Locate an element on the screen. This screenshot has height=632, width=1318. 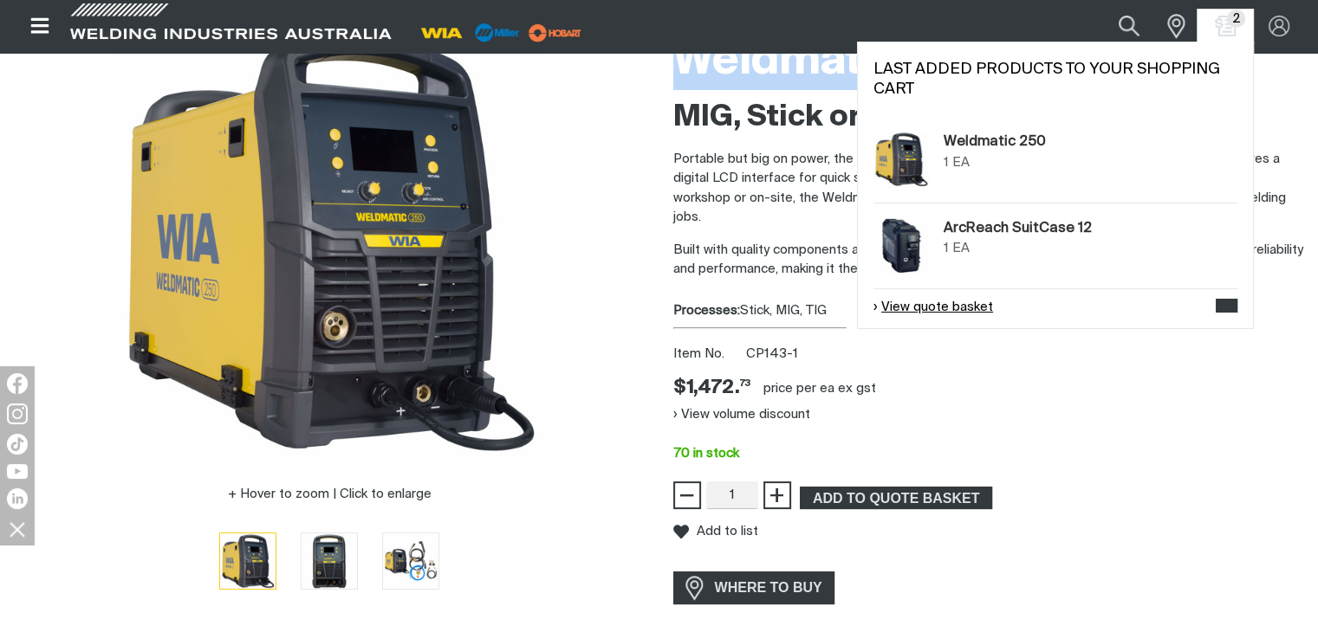
button: Go to slide 1 is located at coordinates (248, 561).